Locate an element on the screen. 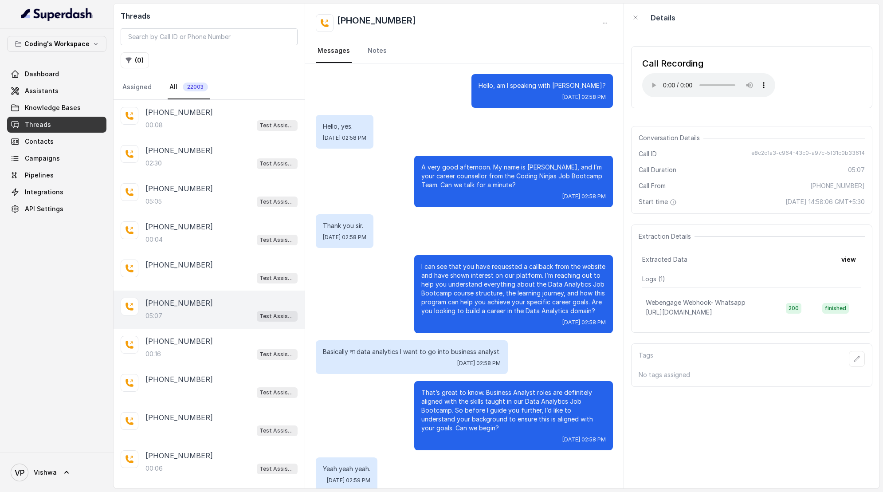 Image resolution: width=883 pixels, height=492 pixels. p: 00:16 is located at coordinates (153, 354).